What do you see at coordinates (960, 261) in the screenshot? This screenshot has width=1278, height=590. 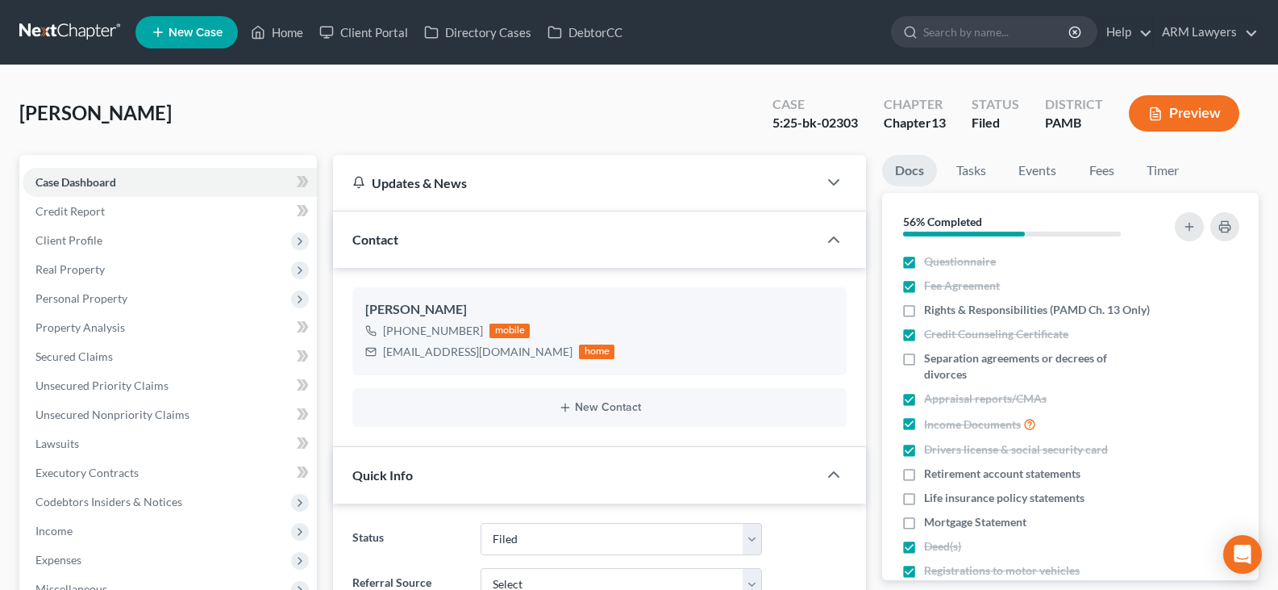 I see `span: Questionnaire` at bounding box center [960, 261].